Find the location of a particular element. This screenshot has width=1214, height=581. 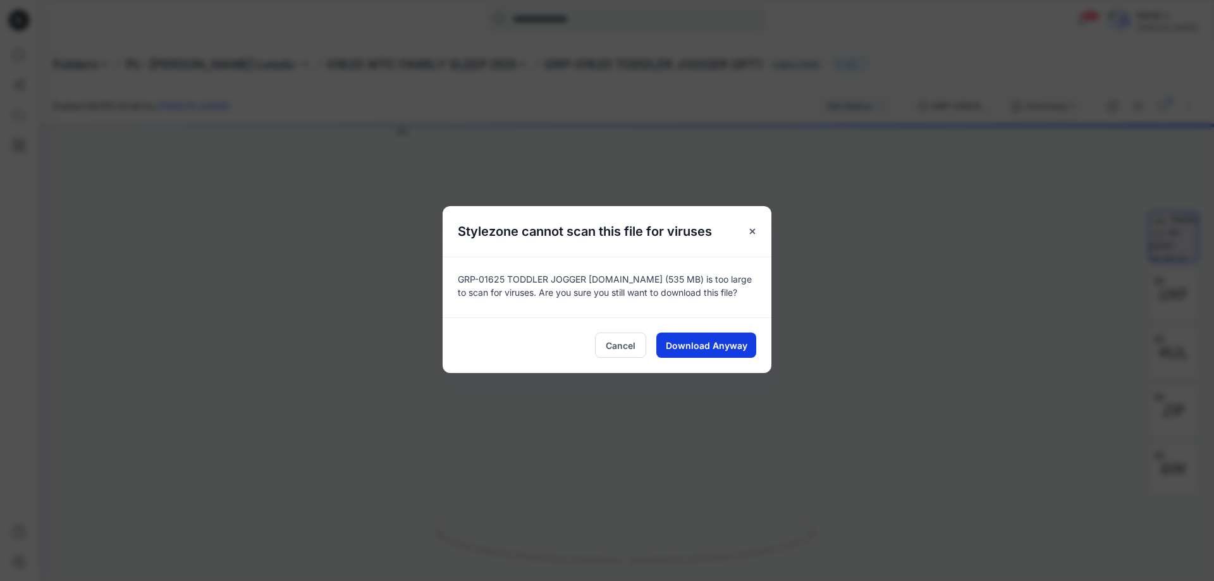

button: Cancel is located at coordinates (620, 345).